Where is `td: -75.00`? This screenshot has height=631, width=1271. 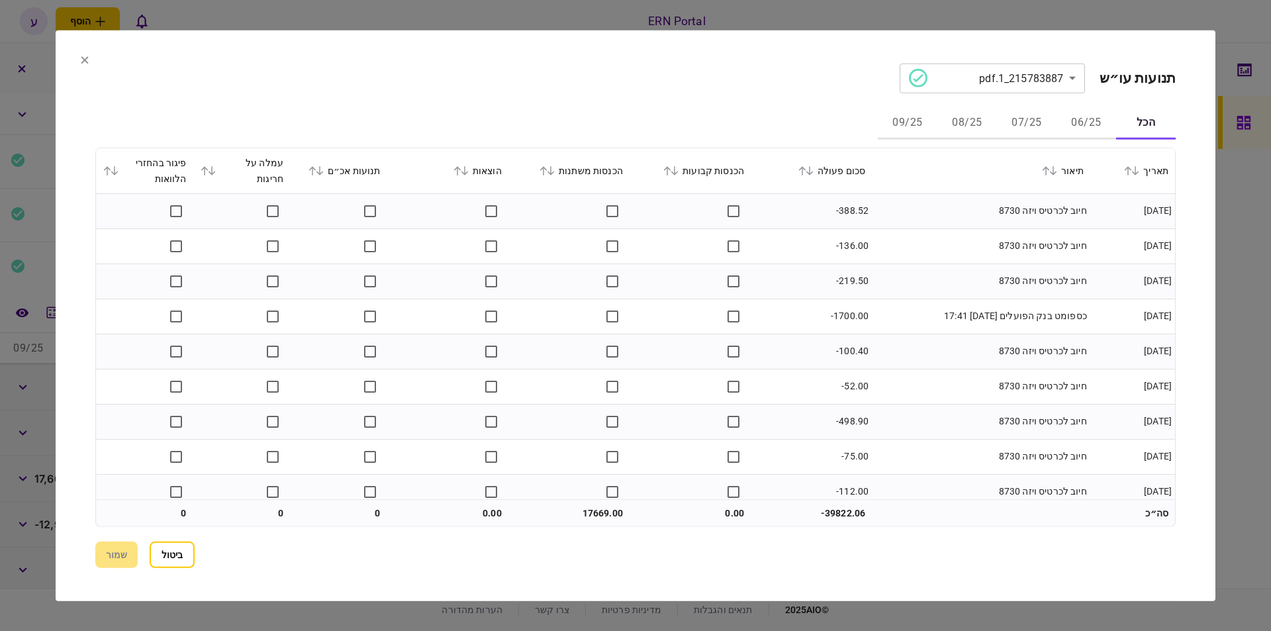 td: -75.00 is located at coordinates (811, 456).